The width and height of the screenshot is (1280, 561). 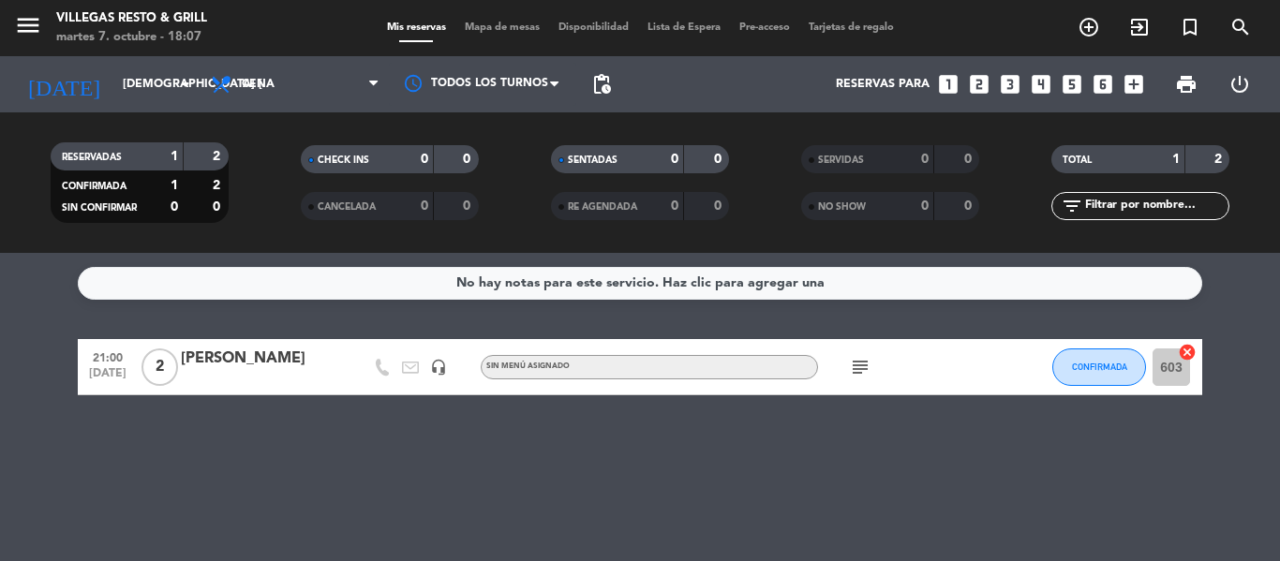 What do you see at coordinates (593, 27) in the screenshot?
I see `span: Disponibilidad` at bounding box center [593, 27].